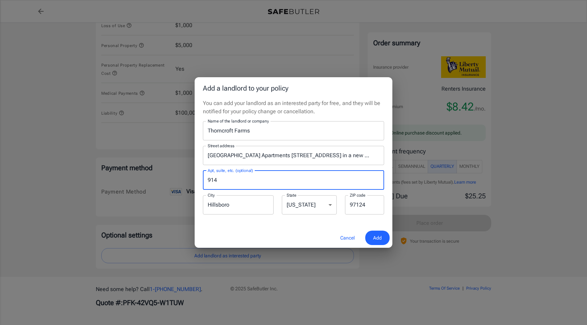 Image resolution: width=587 pixels, height=325 pixels. Describe the element at coordinates (293, 88) in the screenshot. I see `h2: Add a landlord to your policy` at that location.